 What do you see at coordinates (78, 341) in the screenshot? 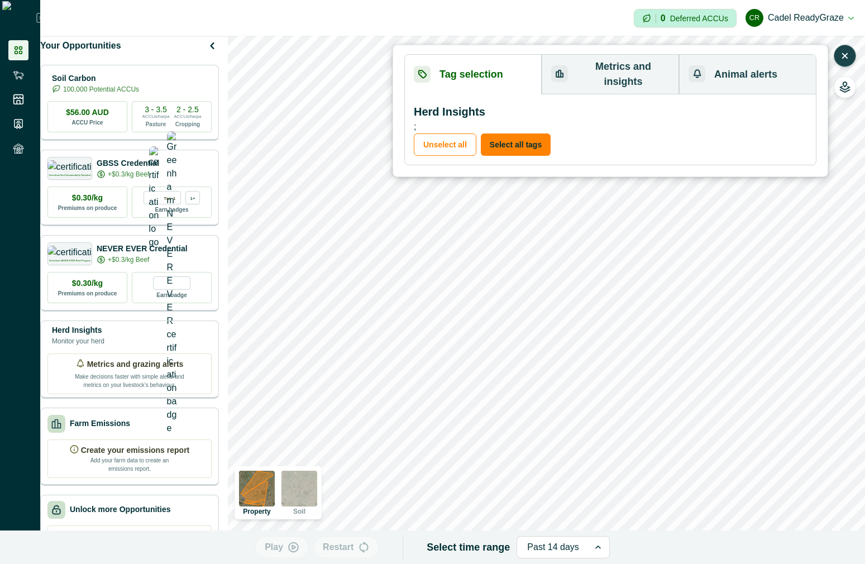
I see `p: Monitor your herd` at bounding box center [78, 341].